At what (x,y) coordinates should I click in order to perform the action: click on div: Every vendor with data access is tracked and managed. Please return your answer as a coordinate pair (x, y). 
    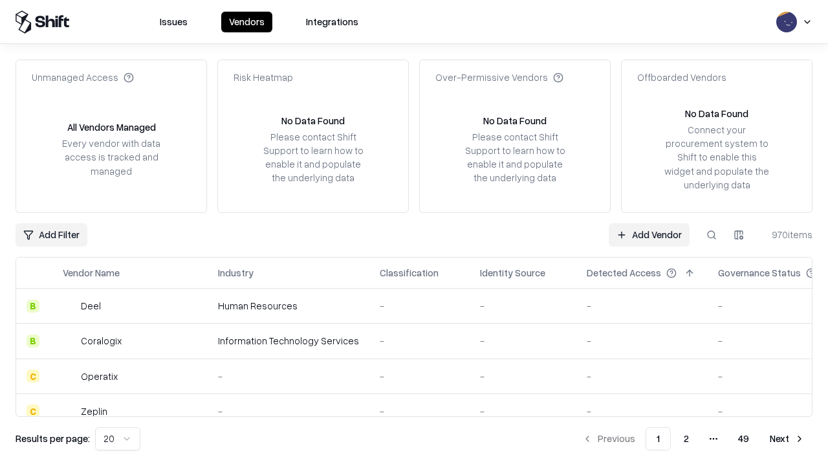
    Looking at the image, I should click on (111, 157).